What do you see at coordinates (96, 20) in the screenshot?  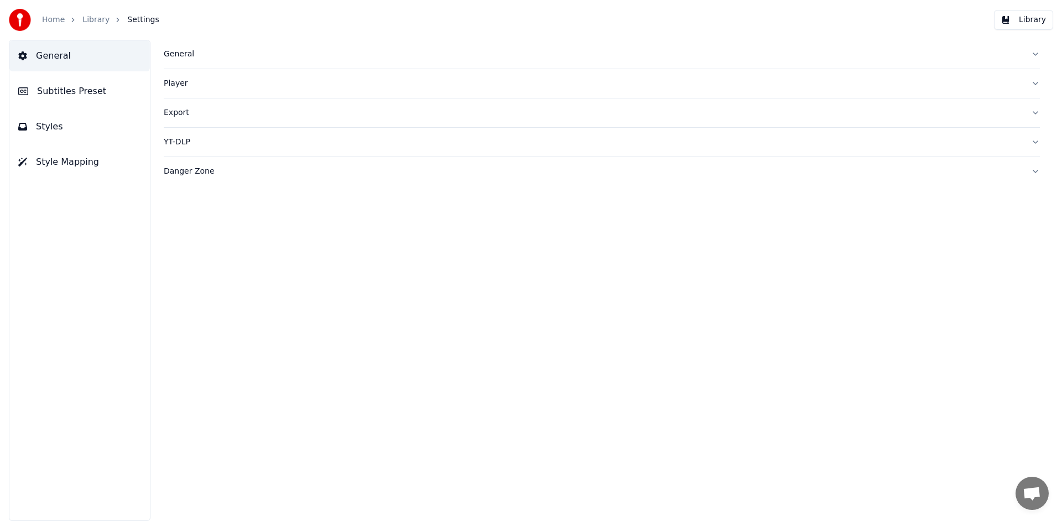 I see `a: Library` at bounding box center [96, 20].